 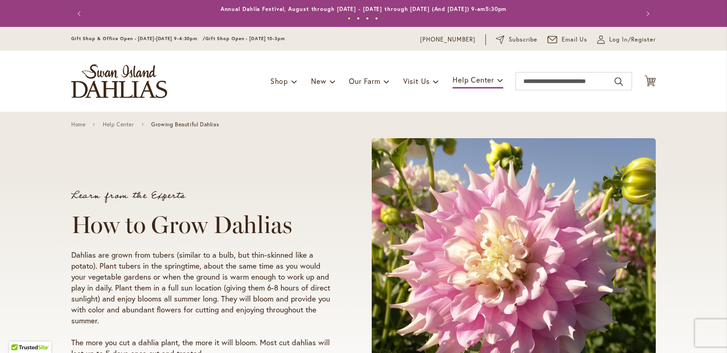 What do you see at coordinates (473, 79) in the screenshot?
I see `span: Help Center` at bounding box center [473, 79].